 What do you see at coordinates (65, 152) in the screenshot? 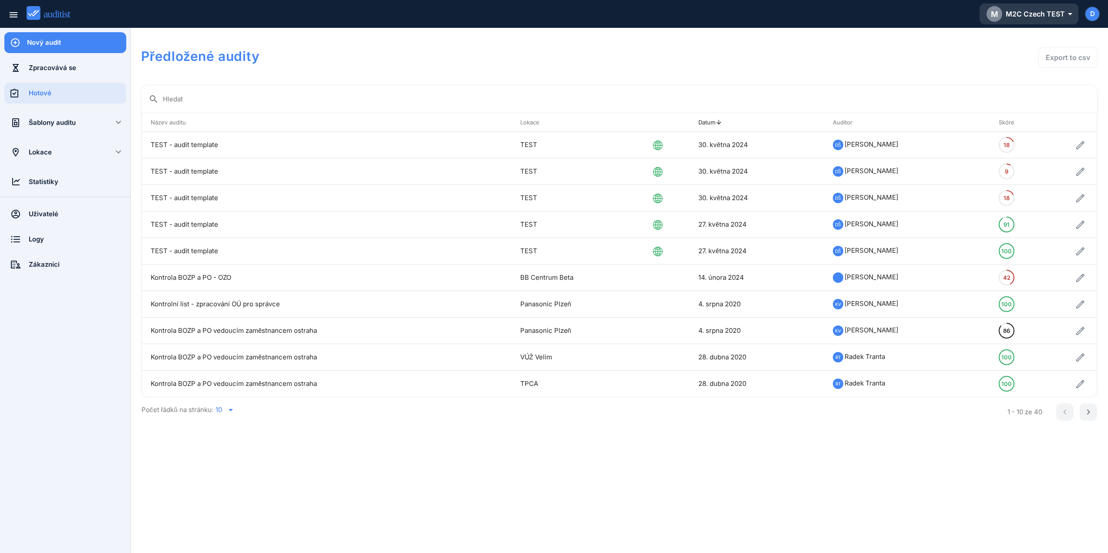
I see `div: Lokace` at bounding box center [65, 152].